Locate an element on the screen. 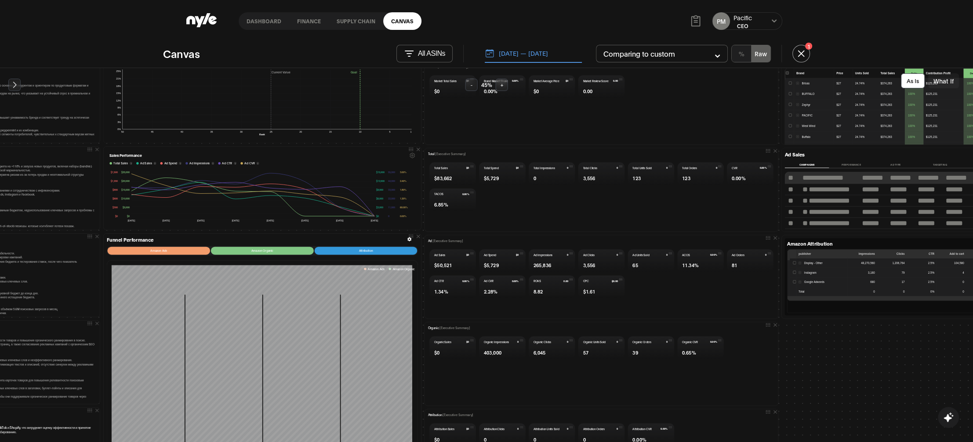 The height and width of the screenshot is (442, 973). button: Organic Orders039 is located at coordinates (651, 348).